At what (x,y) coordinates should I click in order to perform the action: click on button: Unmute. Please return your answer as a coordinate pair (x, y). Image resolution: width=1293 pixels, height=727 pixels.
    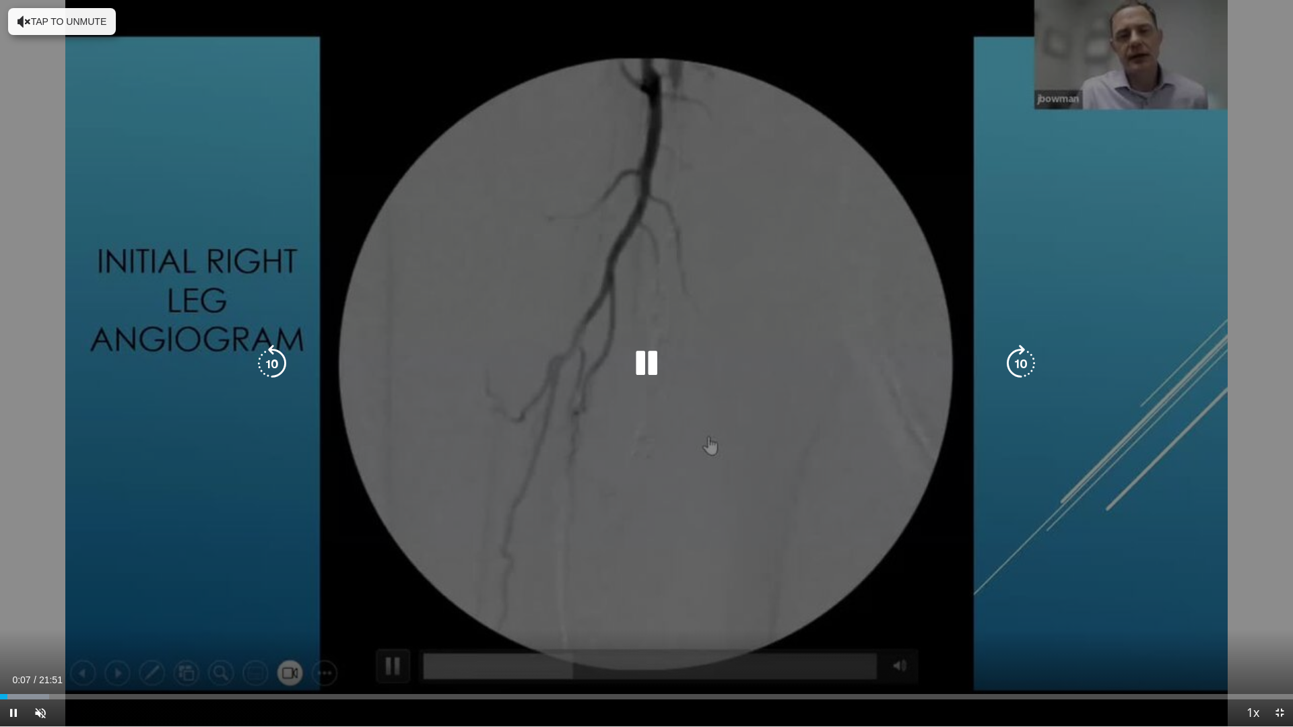
    Looking at the image, I should click on (40, 713).